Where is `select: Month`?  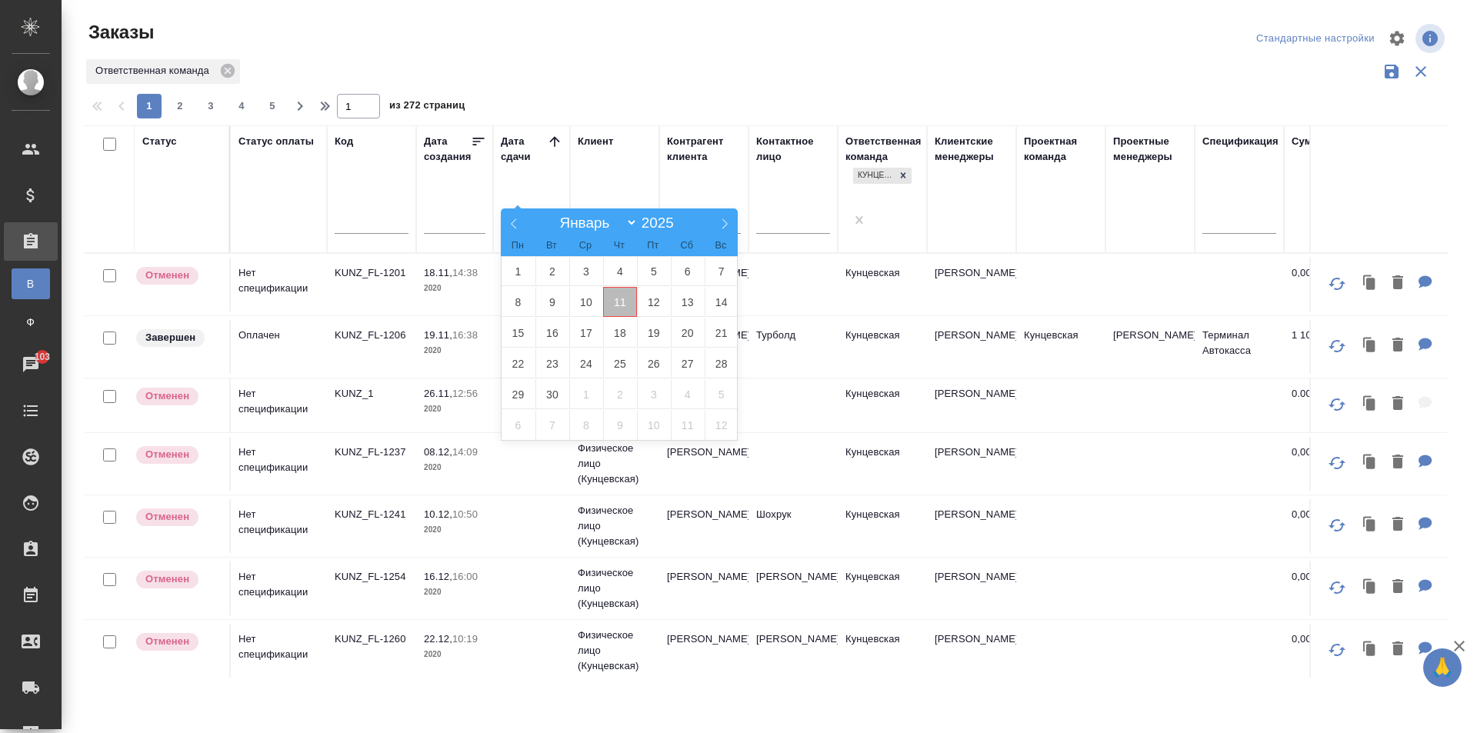
select: Month is located at coordinates (595, 222).